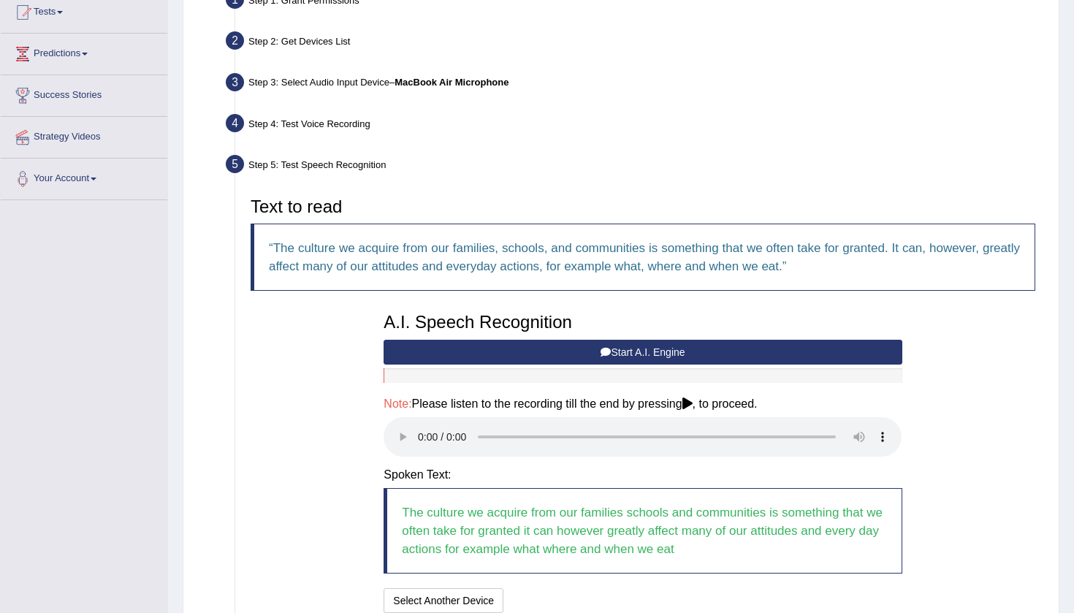 The image size is (1074, 613). Describe the element at coordinates (635, 167) in the screenshot. I see `div: Step 5: Test Speech Recognition` at that location.